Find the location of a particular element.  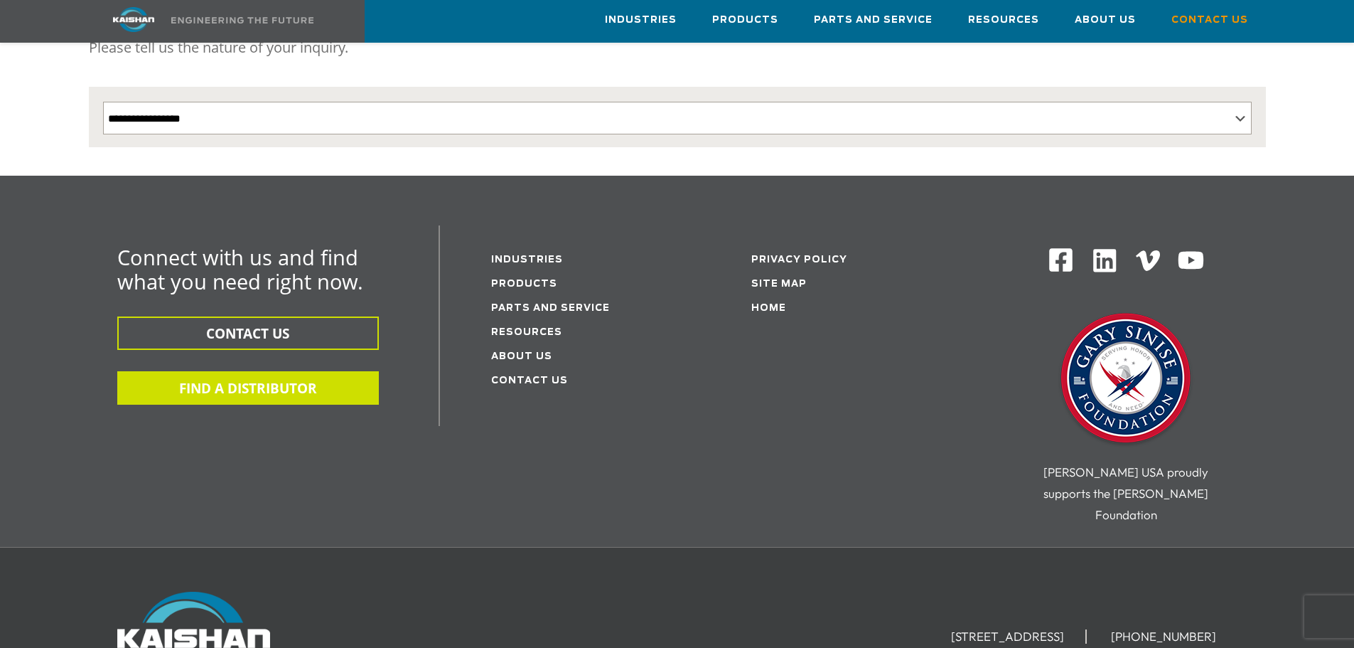

span: About Us is located at coordinates (1105, 20).